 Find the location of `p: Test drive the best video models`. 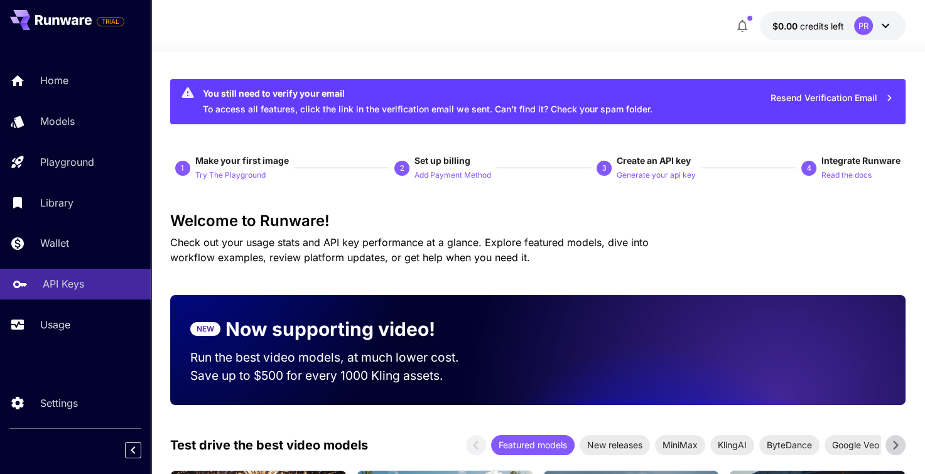

p: Test drive the best video models is located at coordinates (269, 445).